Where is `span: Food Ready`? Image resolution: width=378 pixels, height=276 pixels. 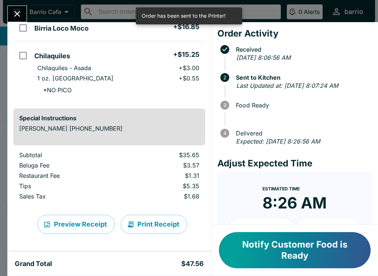 span: Food Ready is located at coordinates (302, 105).